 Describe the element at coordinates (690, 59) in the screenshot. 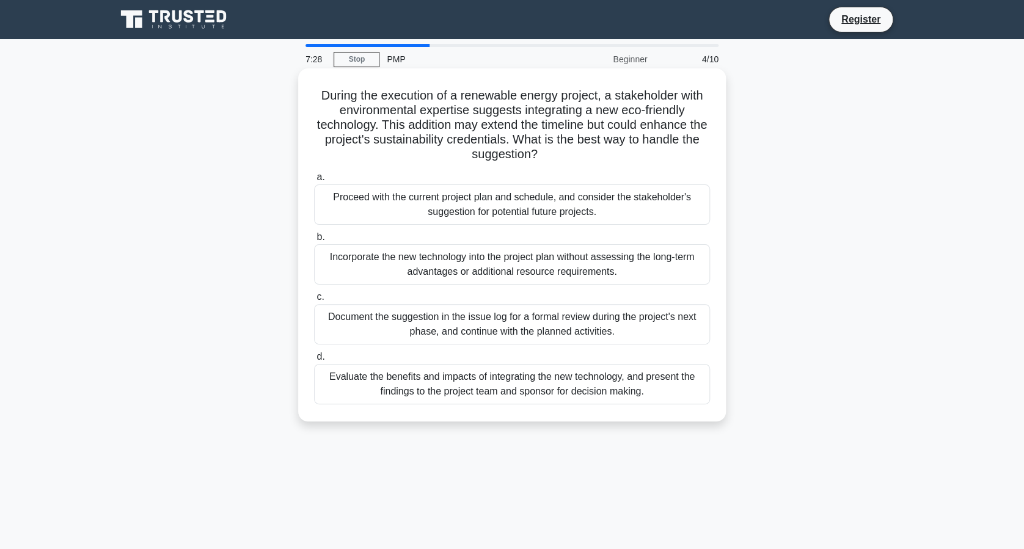

I see `div: 4/10` at that location.